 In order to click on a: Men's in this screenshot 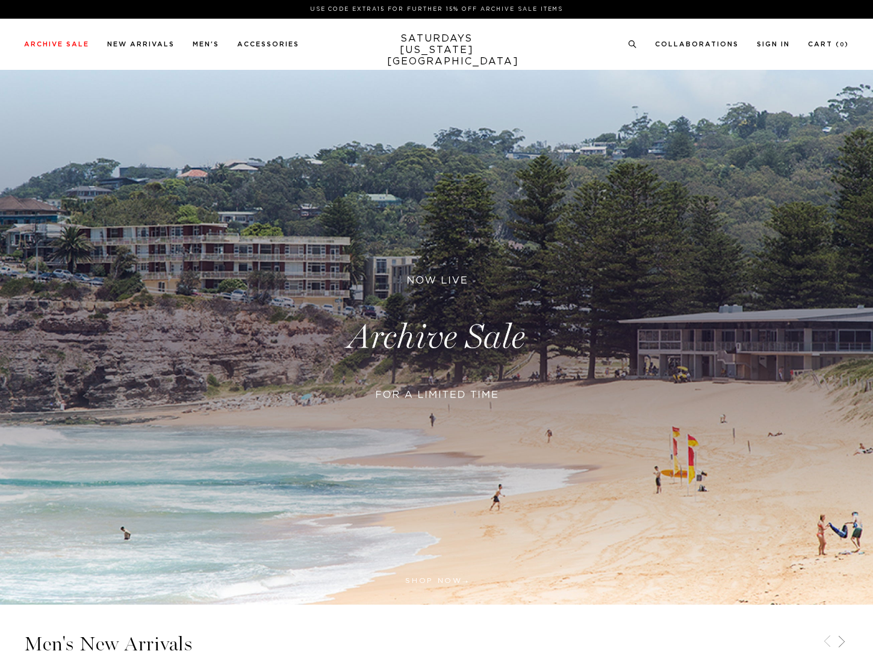, I will do `click(206, 44)`.